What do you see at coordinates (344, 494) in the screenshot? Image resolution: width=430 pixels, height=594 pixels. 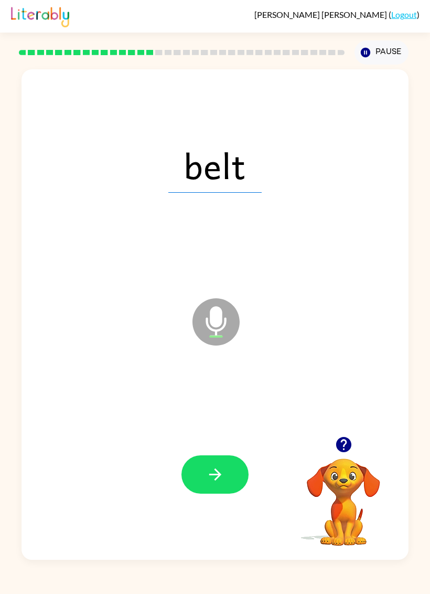 I see `video: Your browser must support playing .mp4 files to use Literably. Please try using another browser.` at bounding box center [344, 494].